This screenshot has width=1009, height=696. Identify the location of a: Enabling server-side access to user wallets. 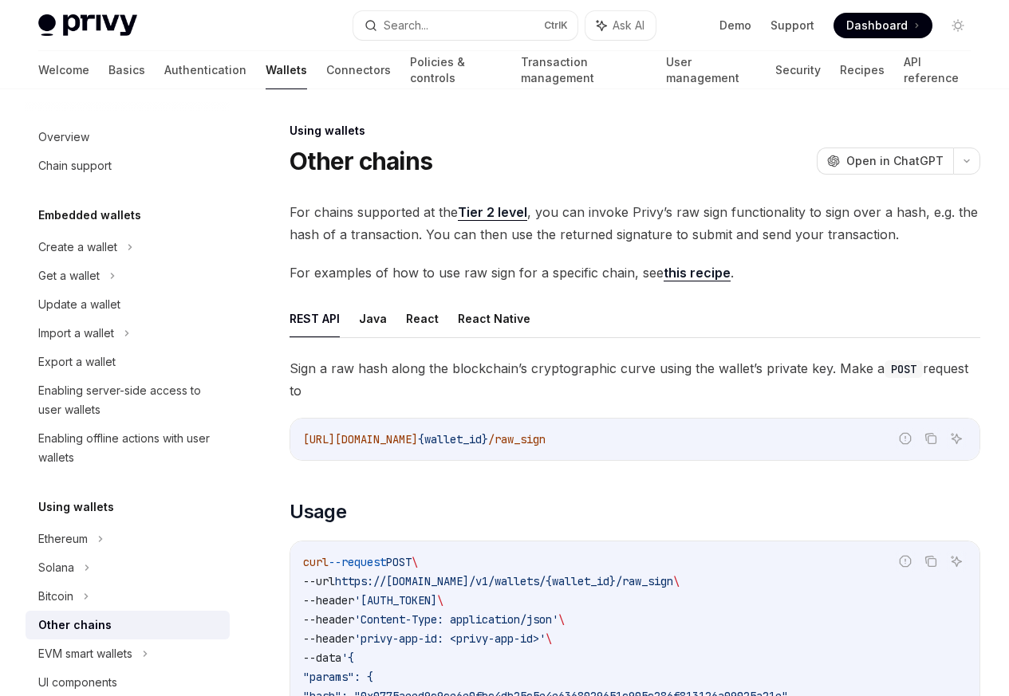
(128, 400).